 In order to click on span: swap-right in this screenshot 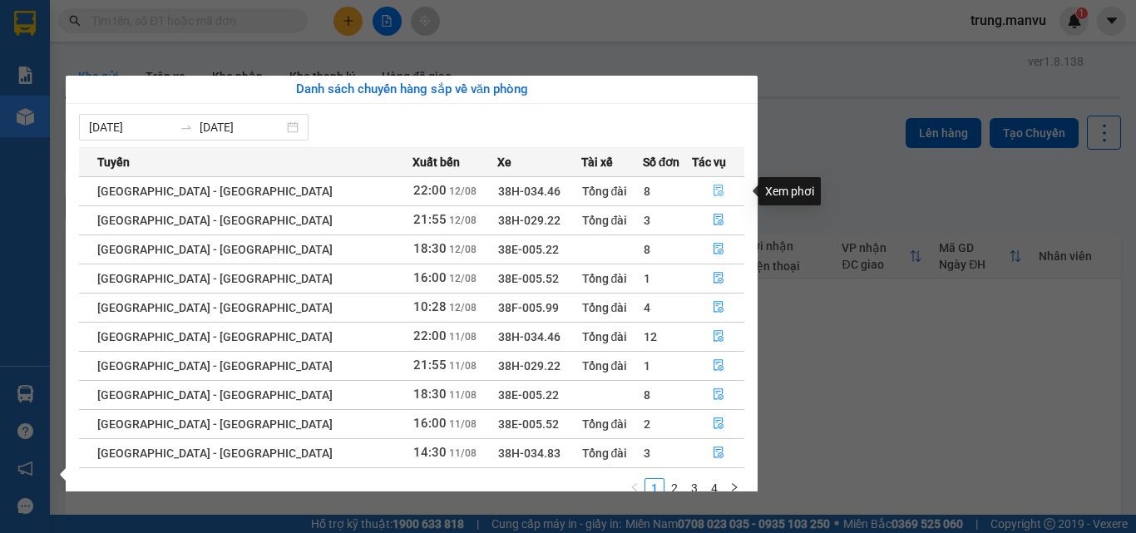, I will do `click(186, 127)`.